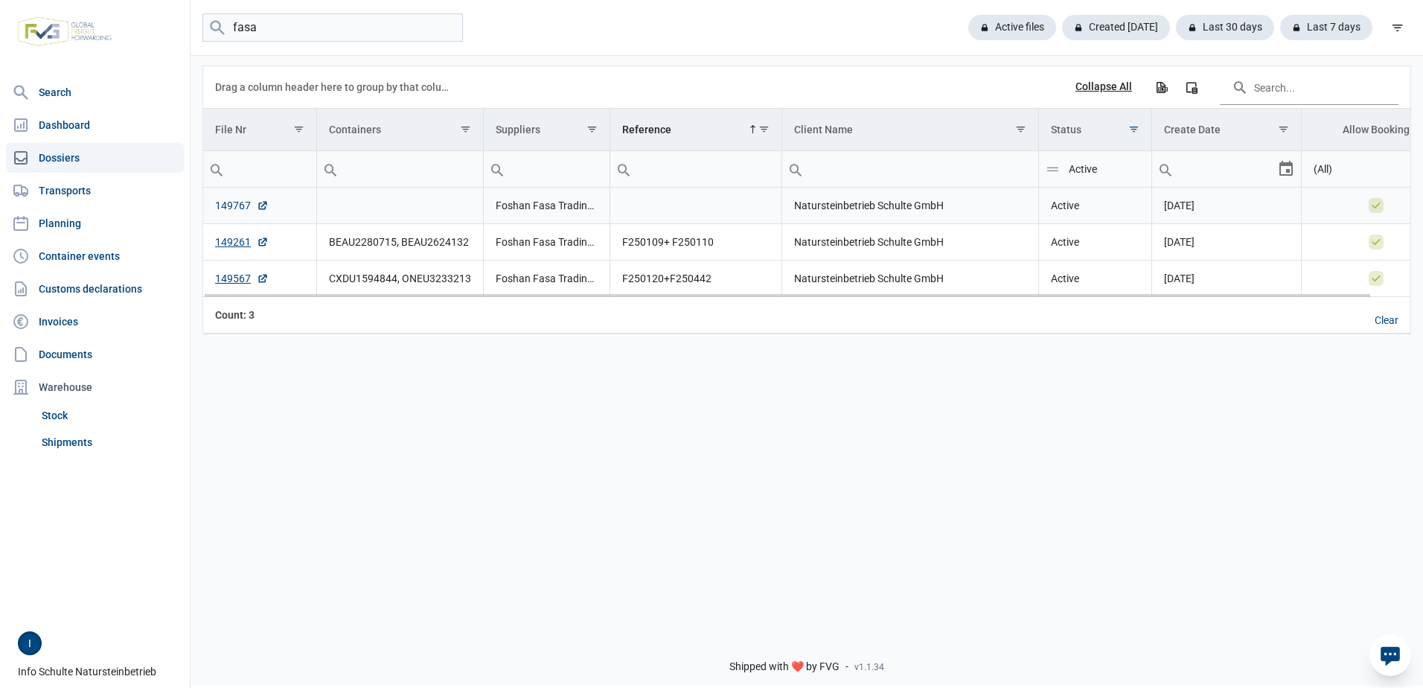 Image resolution: width=1423 pixels, height=688 pixels. Describe the element at coordinates (95, 354) in the screenshot. I see `a: Documents` at that location.